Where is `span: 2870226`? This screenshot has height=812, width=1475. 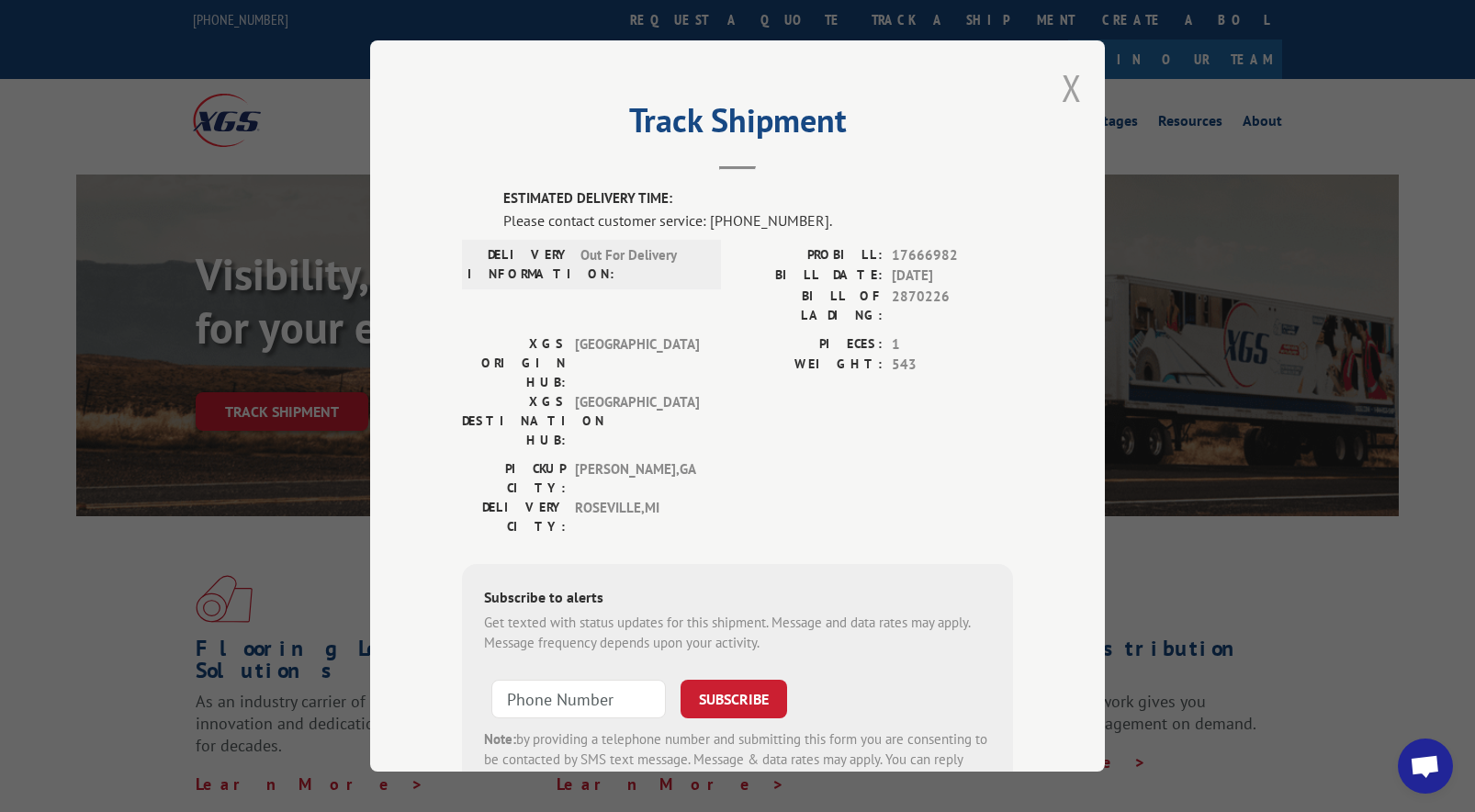 span: 2870226 is located at coordinates (953, 306).